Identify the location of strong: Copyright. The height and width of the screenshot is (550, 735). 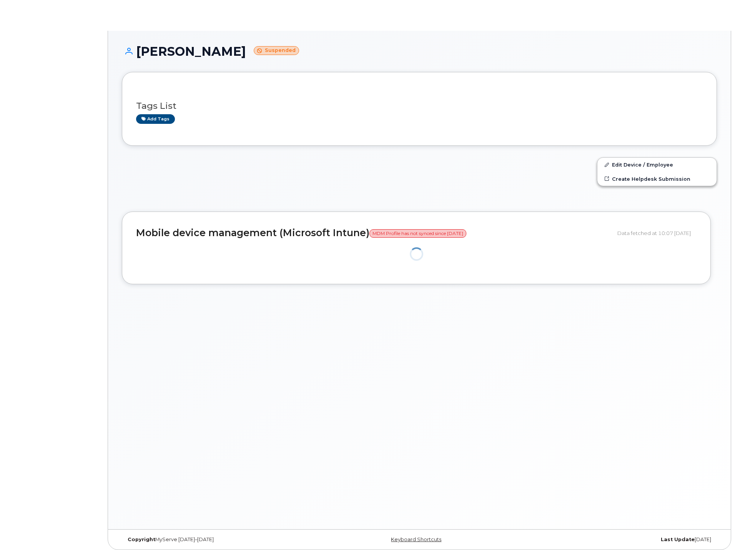
(141, 539).